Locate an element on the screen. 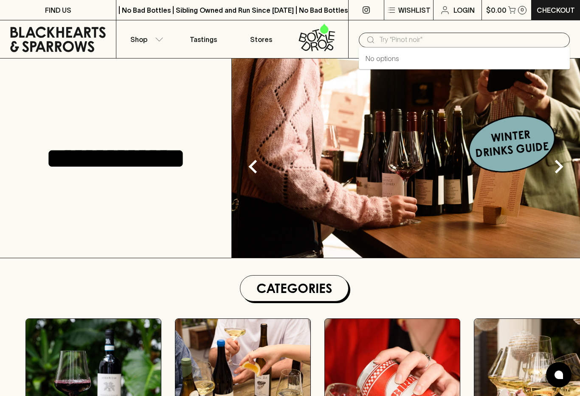 The width and height of the screenshot is (580, 396). p: Login is located at coordinates (464, 10).